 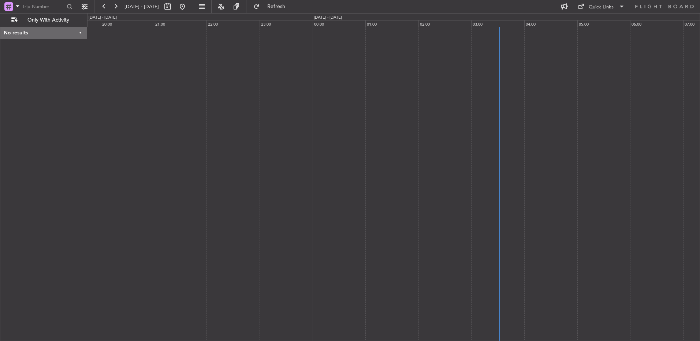 What do you see at coordinates (604, 23) in the screenshot?
I see `div: 05:00` at bounding box center [604, 23].